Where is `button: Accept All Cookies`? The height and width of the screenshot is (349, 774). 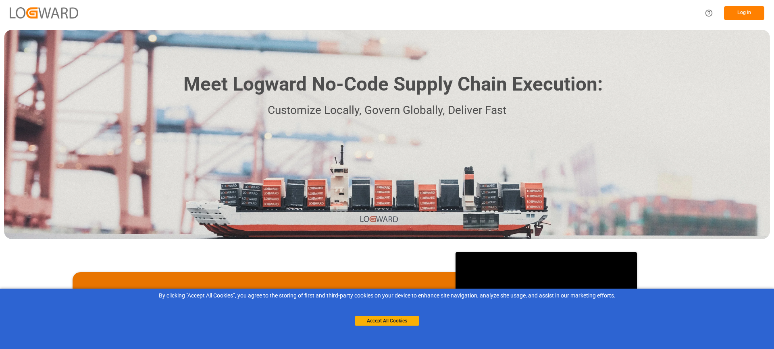
button: Accept All Cookies is located at coordinates (387, 321).